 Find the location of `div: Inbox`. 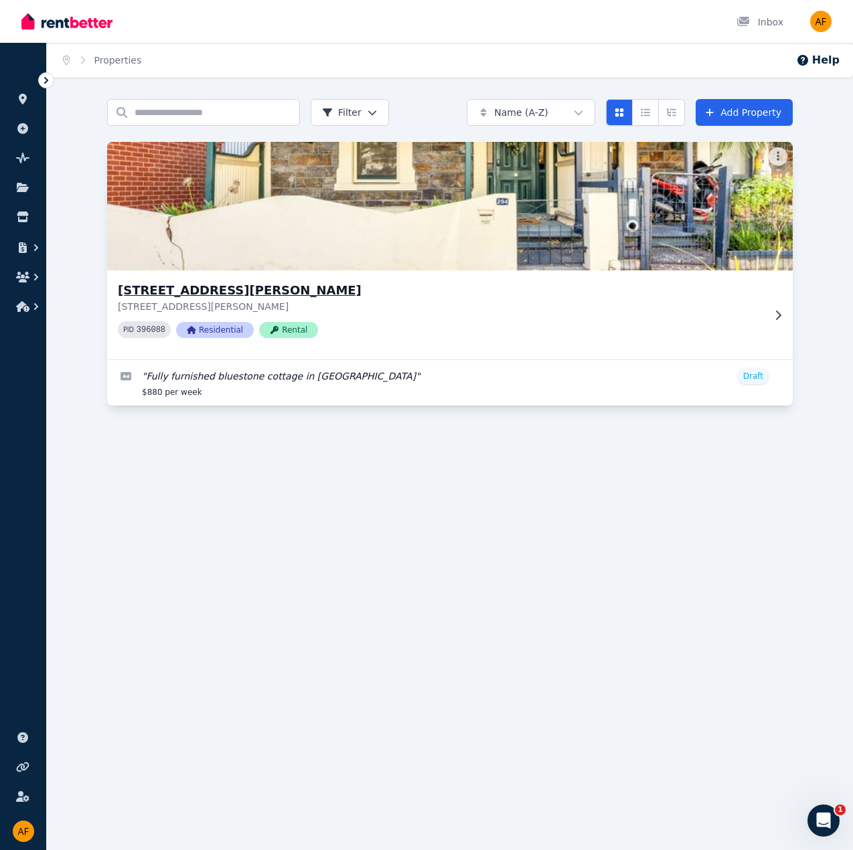

div: Inbox is located at coordinates (760, 22).